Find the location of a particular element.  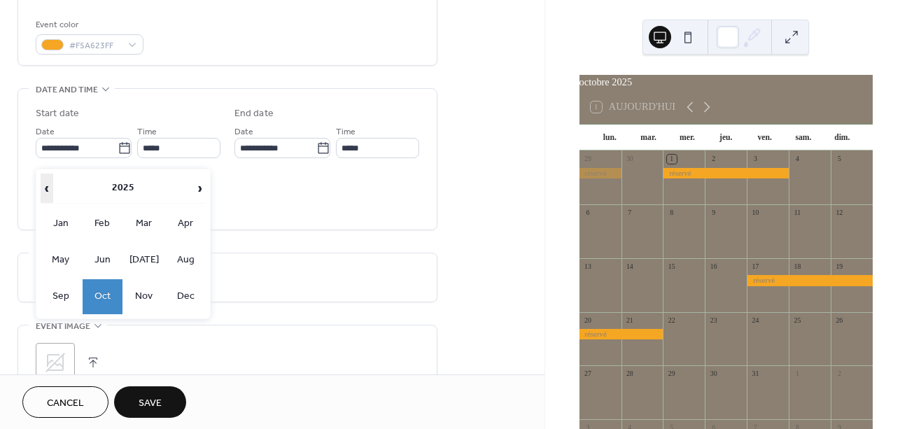

div: 13 is located at coordinates (588, 267).